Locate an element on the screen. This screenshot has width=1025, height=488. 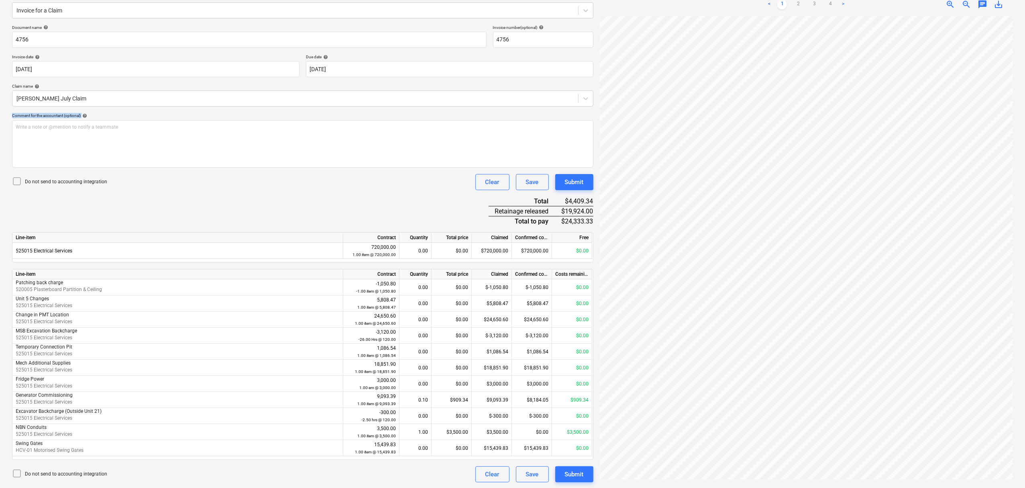
div: $24,650.60 is located at coordinates (532, 319).